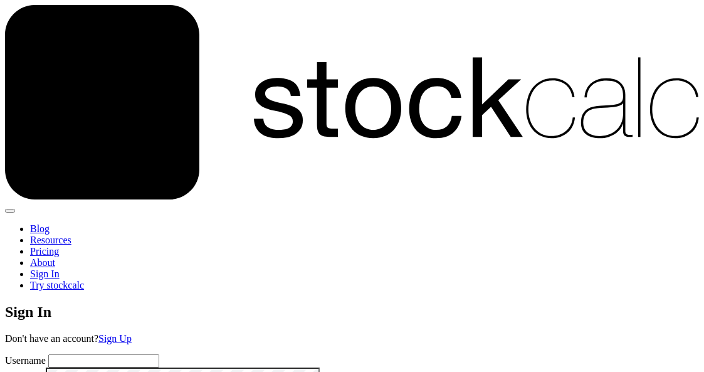 This screenshot has height=372, width=704. I want to click on a: Sign In, so click(45, 273).